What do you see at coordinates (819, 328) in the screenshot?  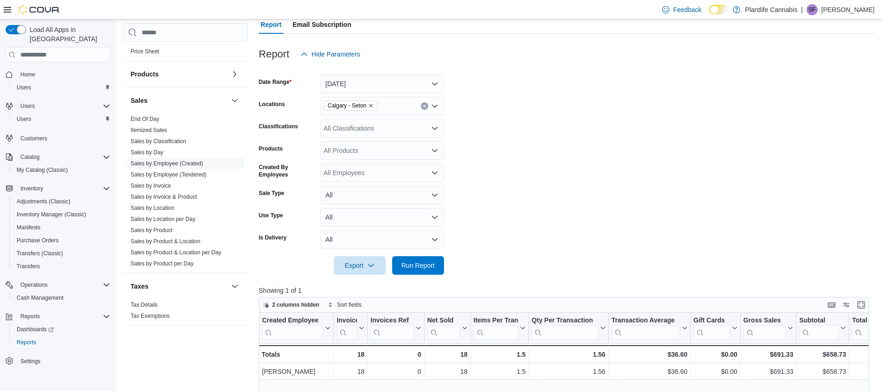 I see `div: Subtotal` at bounding box center [819, 328].